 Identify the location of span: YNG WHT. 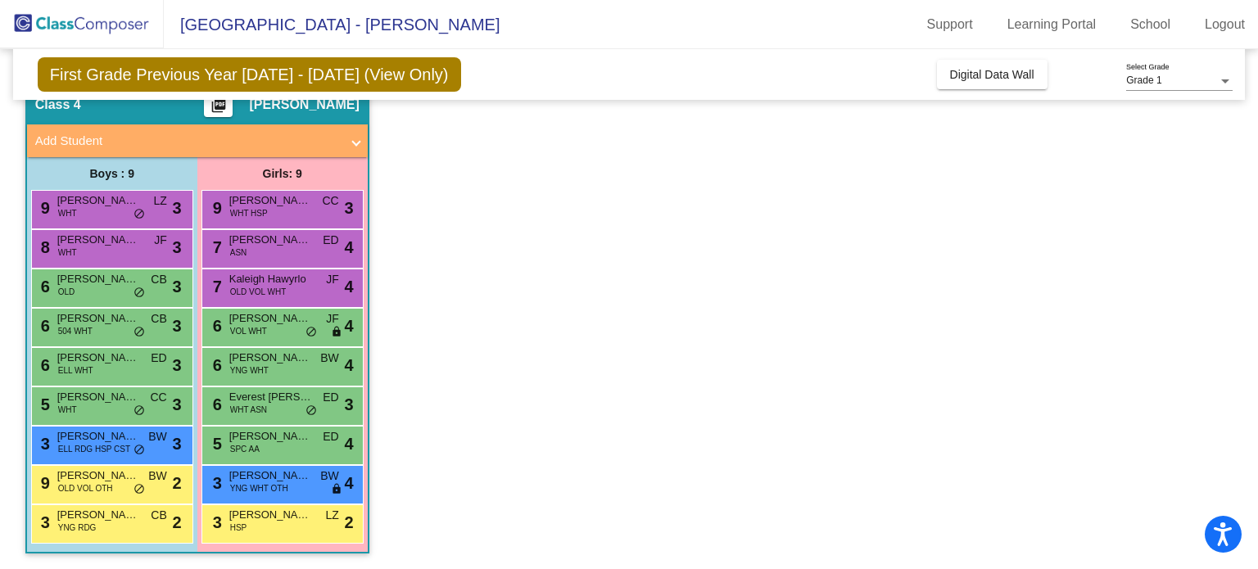
(249, 370).